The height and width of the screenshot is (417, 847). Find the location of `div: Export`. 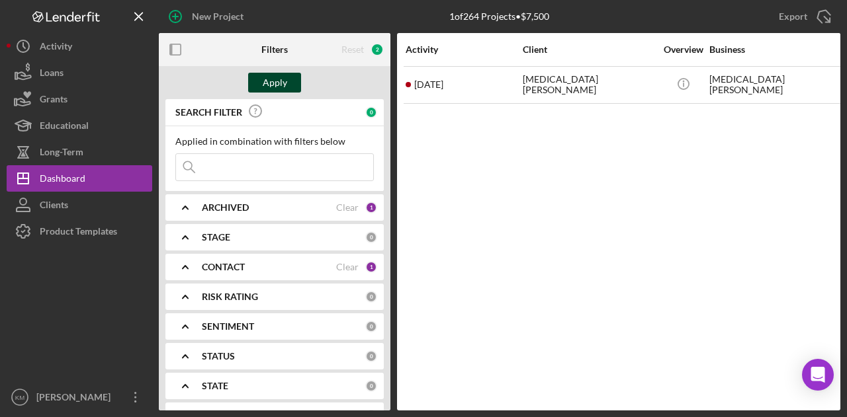

div: Export is located at coordinates (793, 17).